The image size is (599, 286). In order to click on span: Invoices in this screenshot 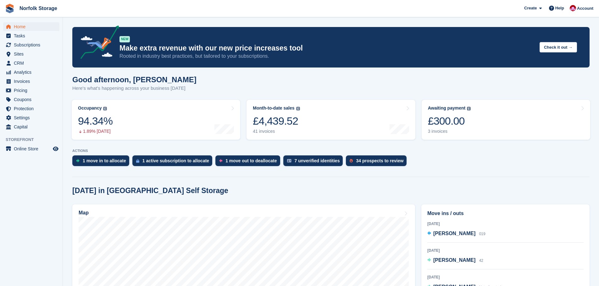, I will do `click(33, 81)`.